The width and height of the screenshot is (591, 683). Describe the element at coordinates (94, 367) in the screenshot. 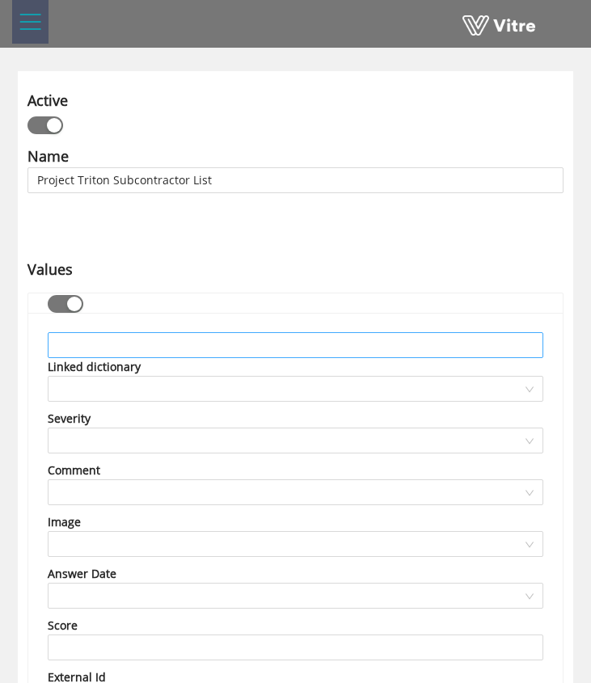

I see `div: Linked dictionary` at that location.